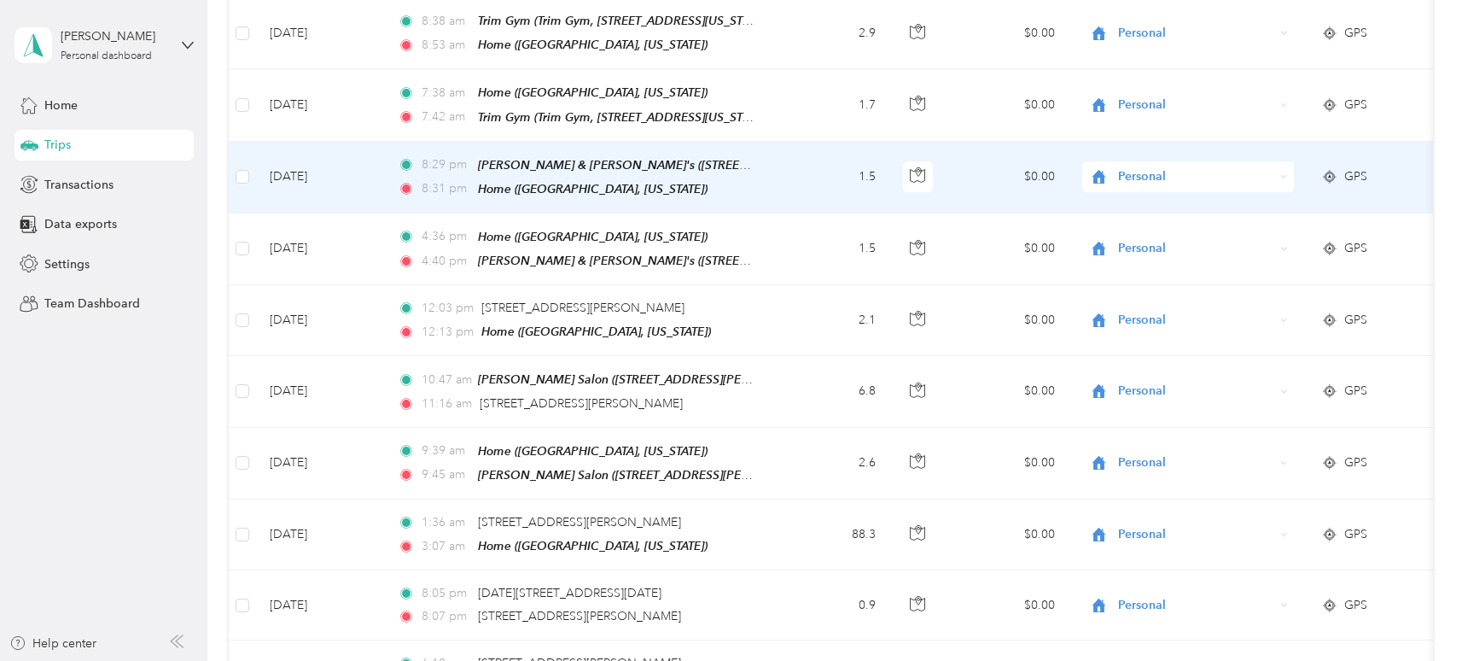 The height and width of the screenshot is (661, 1462). What do you see at coordinates (447, 308) in the screenshot?
I see `span: 12:03 pm` at bounding box center [447, 308].